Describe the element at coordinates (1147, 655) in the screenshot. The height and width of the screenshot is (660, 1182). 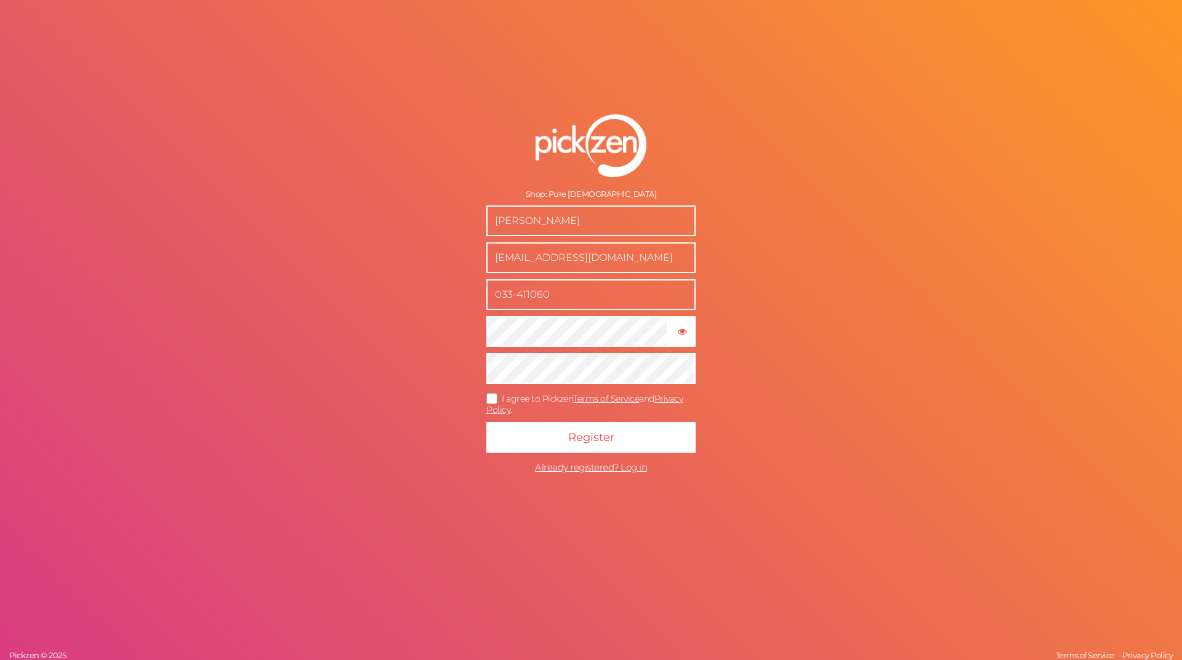
I see `span: Privacy Policy` at that location.